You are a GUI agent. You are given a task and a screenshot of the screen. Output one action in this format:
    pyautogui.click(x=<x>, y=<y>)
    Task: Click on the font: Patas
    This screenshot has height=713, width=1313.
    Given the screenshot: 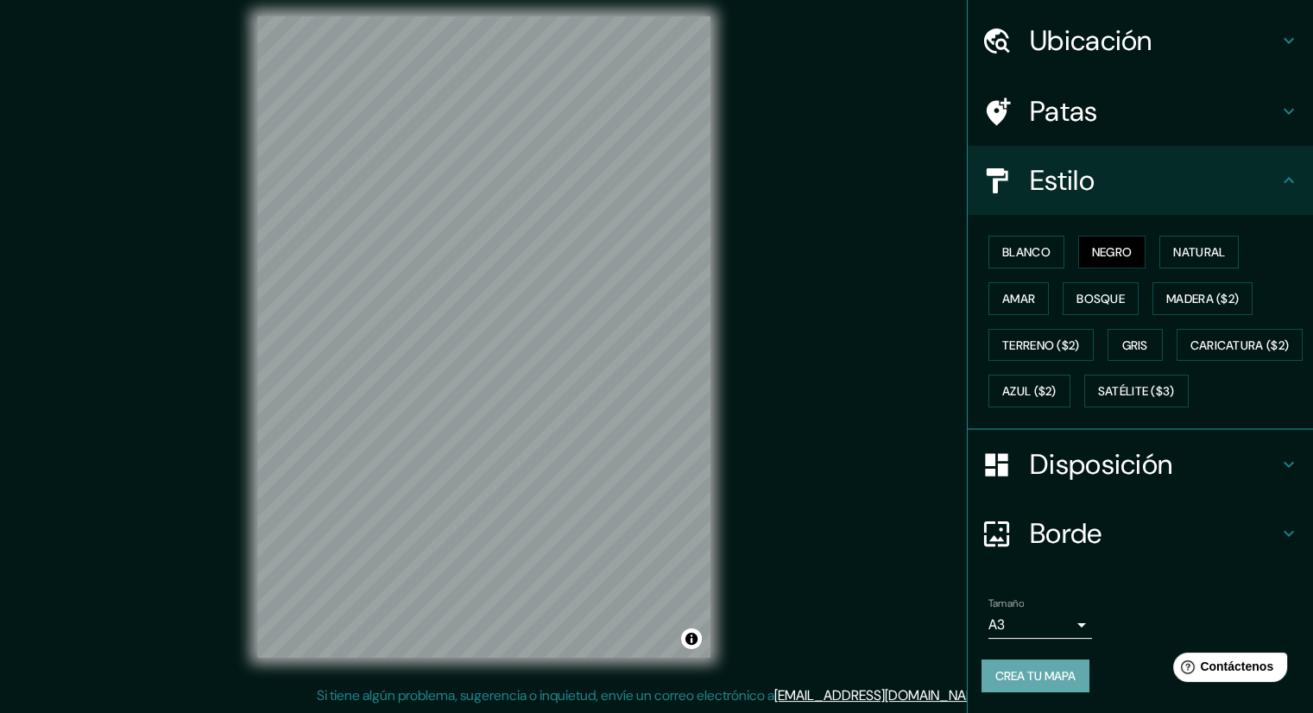 What is the action you would take?
    pyautogui.click(x=1064, y=111)
    